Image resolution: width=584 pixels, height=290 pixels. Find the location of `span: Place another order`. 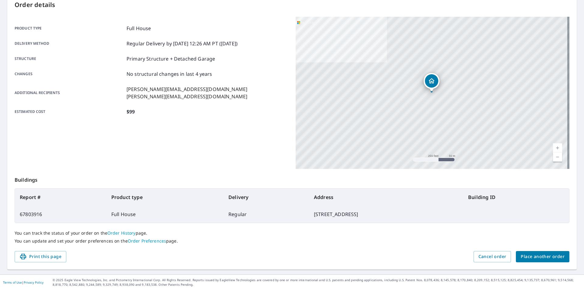

span: Place another order is located at coordinates (543, 257).